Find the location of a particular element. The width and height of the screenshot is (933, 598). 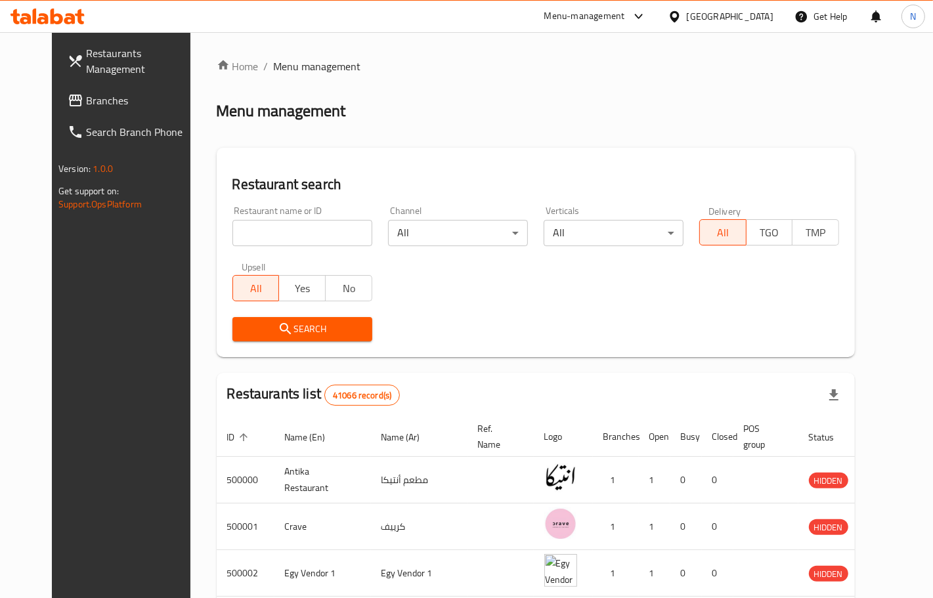

td: 500001 is located at coordinates (245, 526).